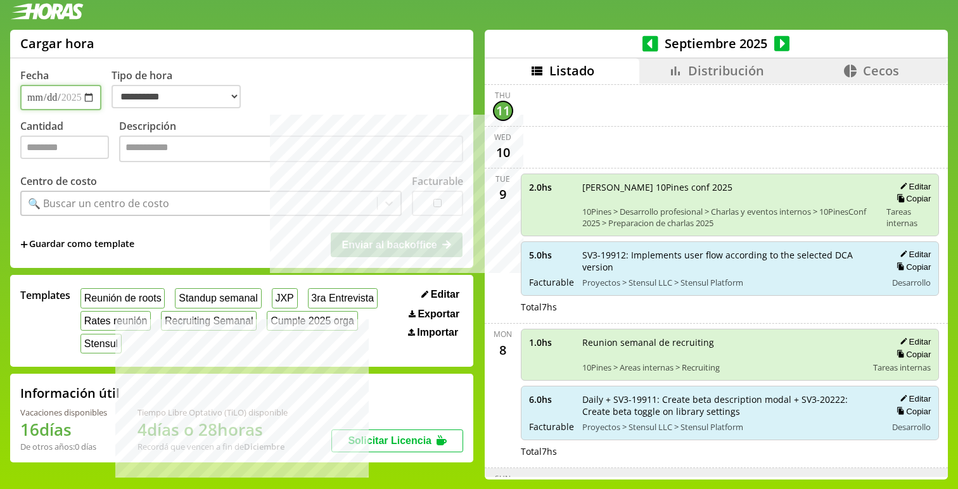 The width and height of the screenshot is (958, 489). I want to click on h2: Información útil, so click(70, 393).